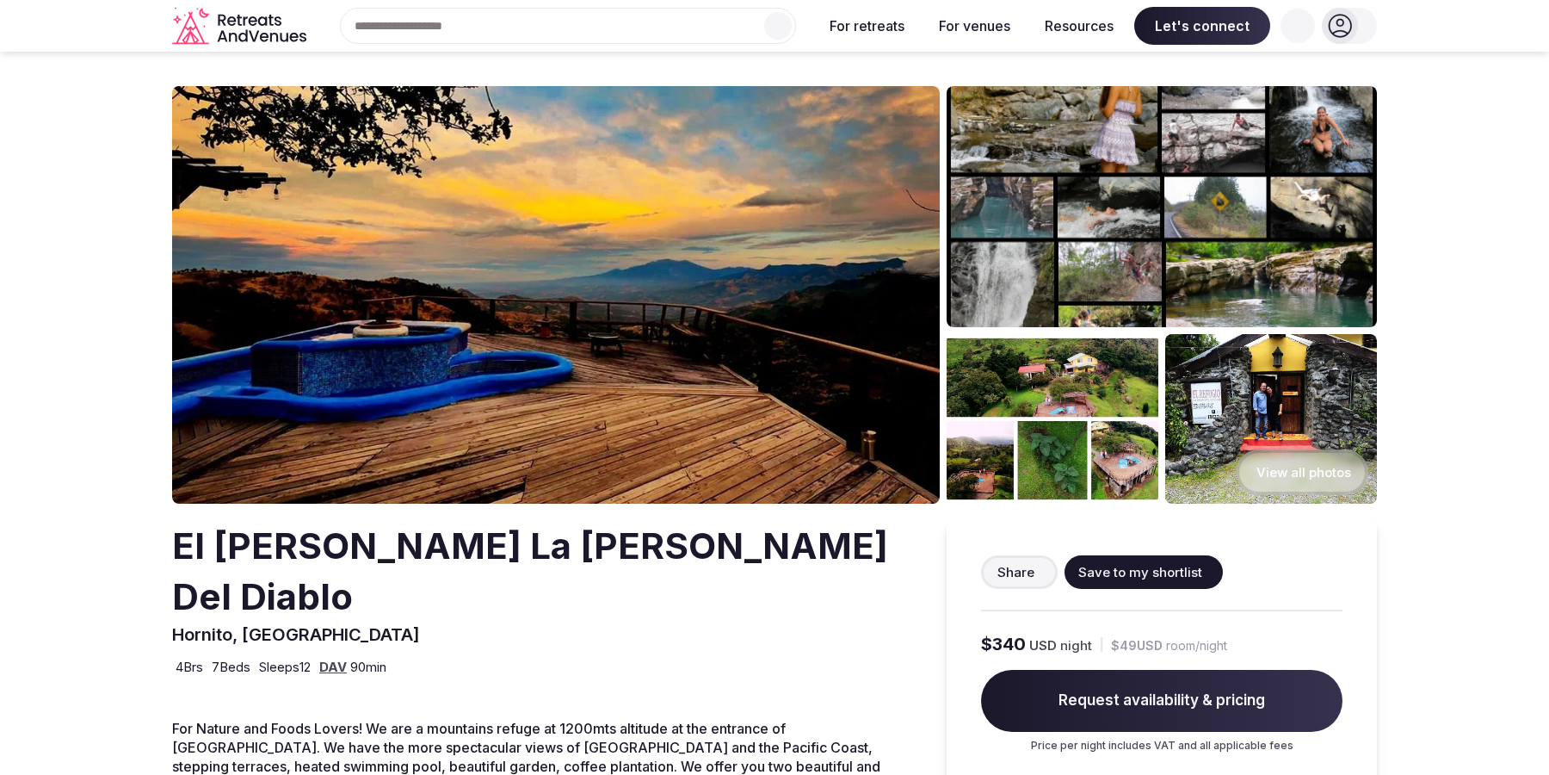 This screenshot has height=775, width=1549. What do you see at coordinates (189, 666) in the screenshot?
I see `span: 4 Brs` at bounding box center [189, 666].